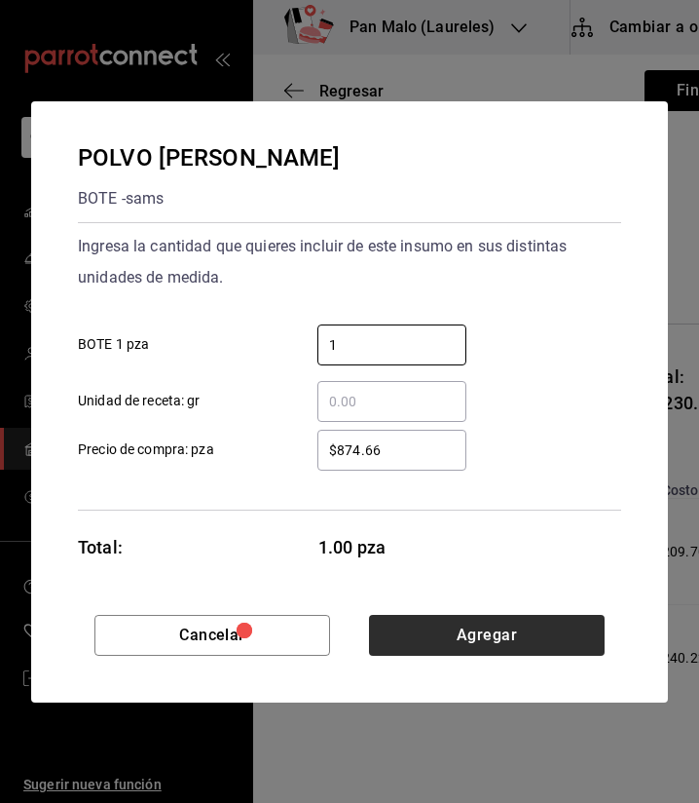 The image size is (699, 803). What do you see at coordinates (146, 449) in the screenshot?
I see `span: Precio de compra: pza` at bounding box center [146, 449].